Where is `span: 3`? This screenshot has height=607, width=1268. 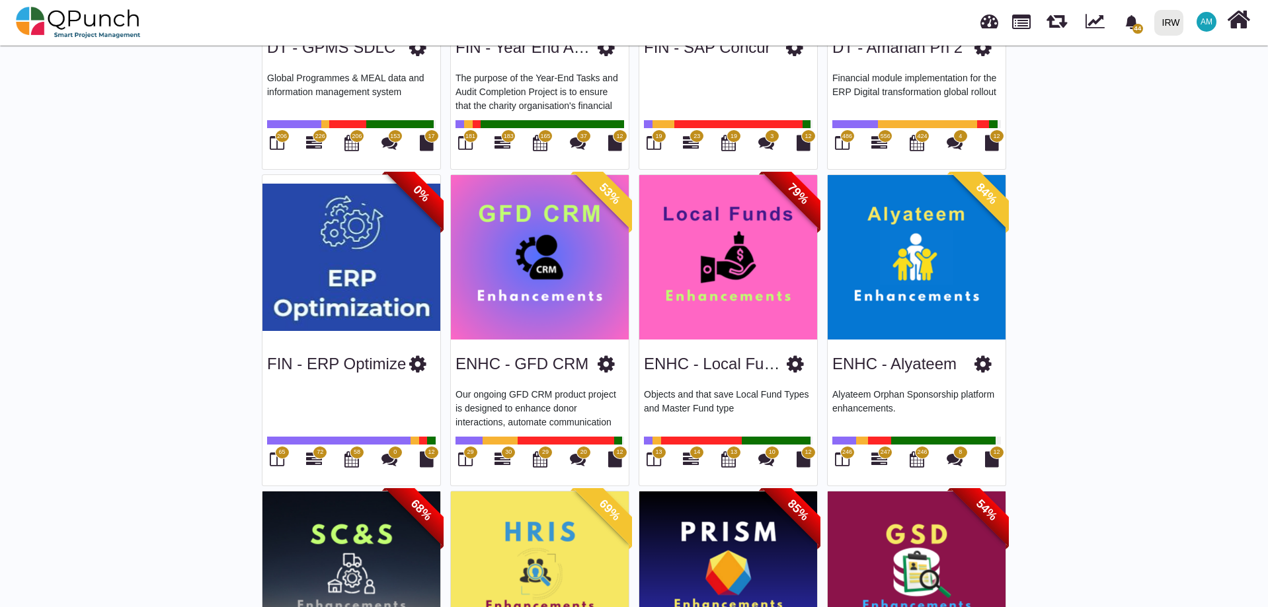 span: 3 is located at coordinates (771, 137).